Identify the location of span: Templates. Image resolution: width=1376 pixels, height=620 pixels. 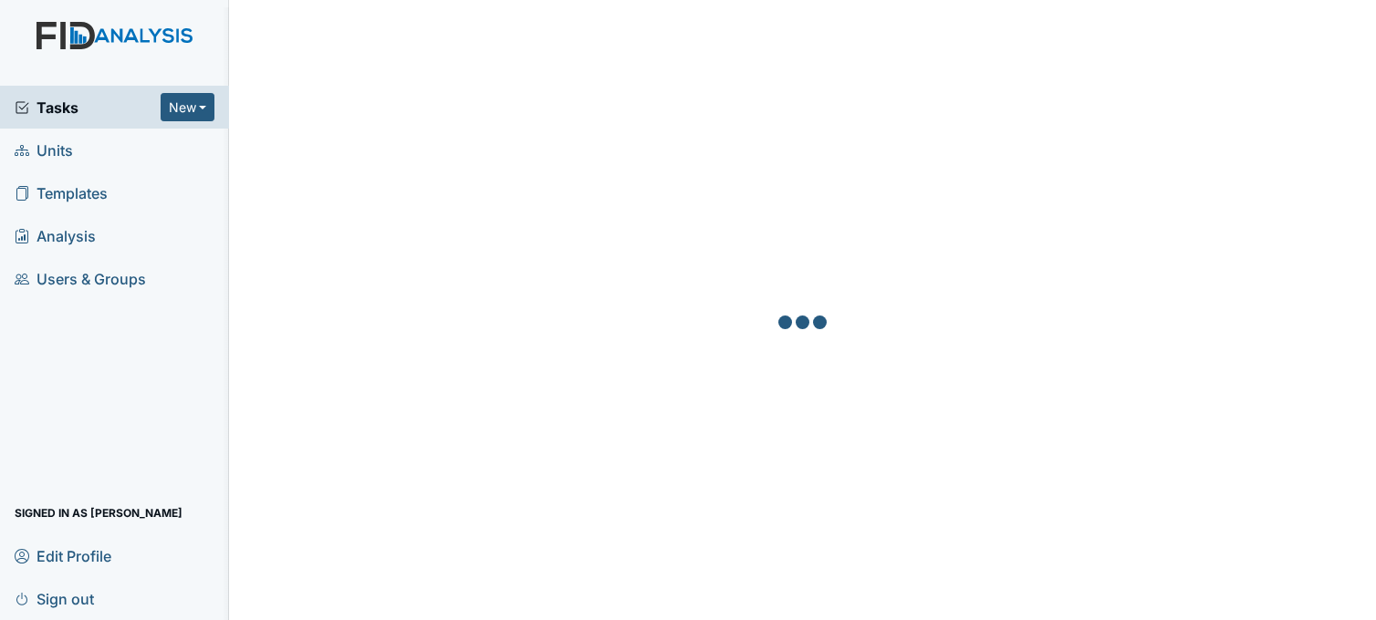
(61, 192).